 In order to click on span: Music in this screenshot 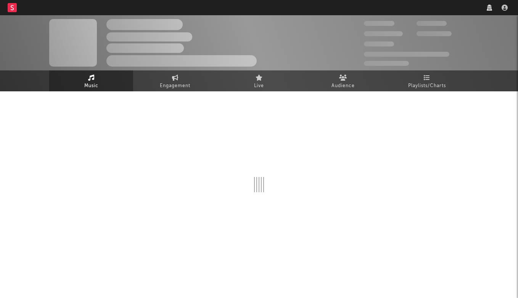, I will do `click(91, 86)`.